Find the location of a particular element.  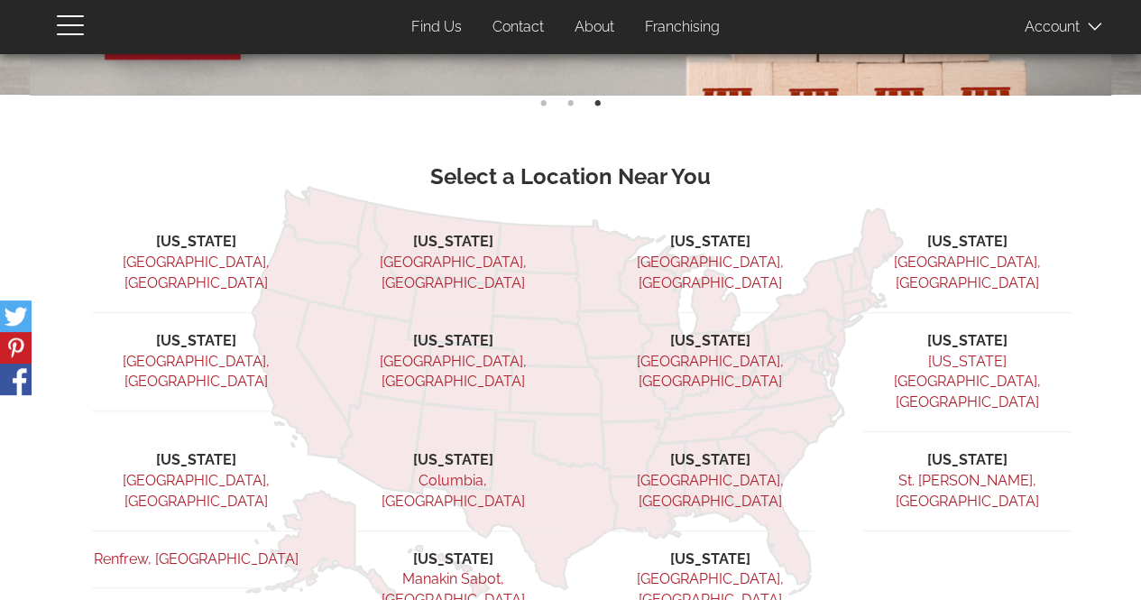

button: 2 of 3 is located at coordinates (571, 104).